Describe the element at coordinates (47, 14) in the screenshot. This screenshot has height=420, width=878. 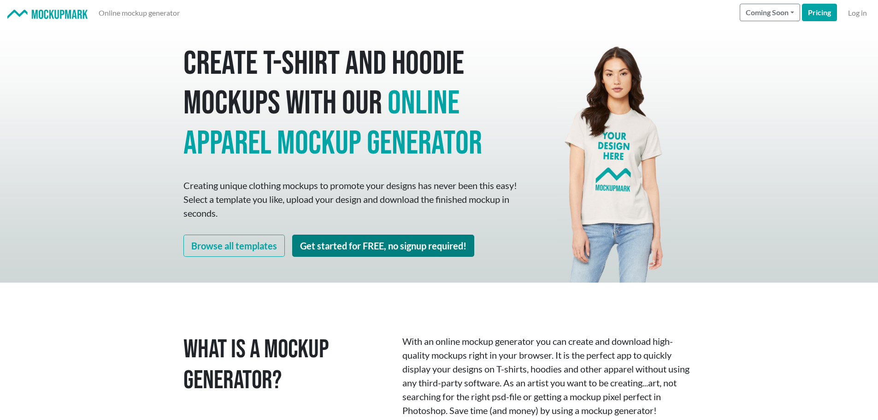
I see `img: Mockup Mark` at that location.